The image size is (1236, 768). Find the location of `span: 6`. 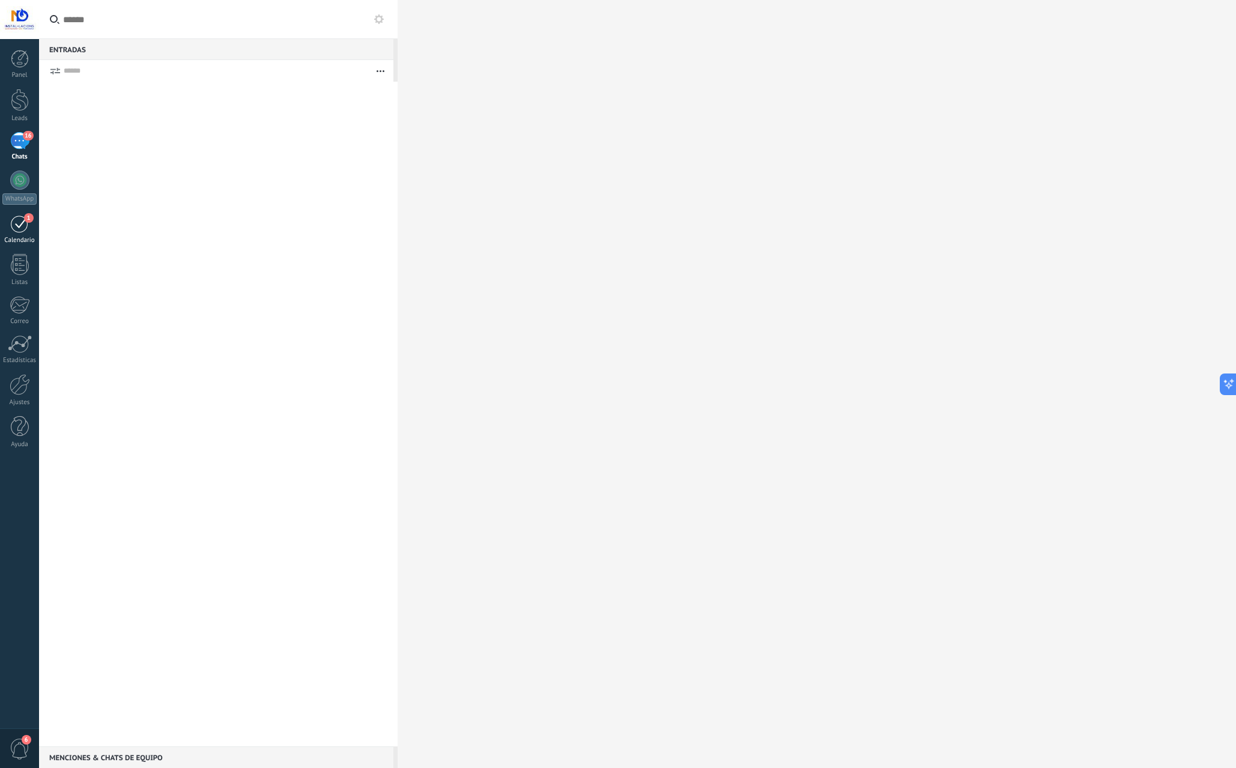

span: 6 is located at coordinates (26, 740).